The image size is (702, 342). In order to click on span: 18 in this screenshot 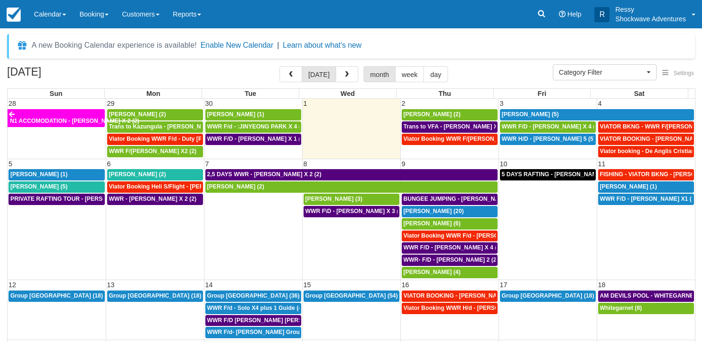, I will do `click(602, 285)`.